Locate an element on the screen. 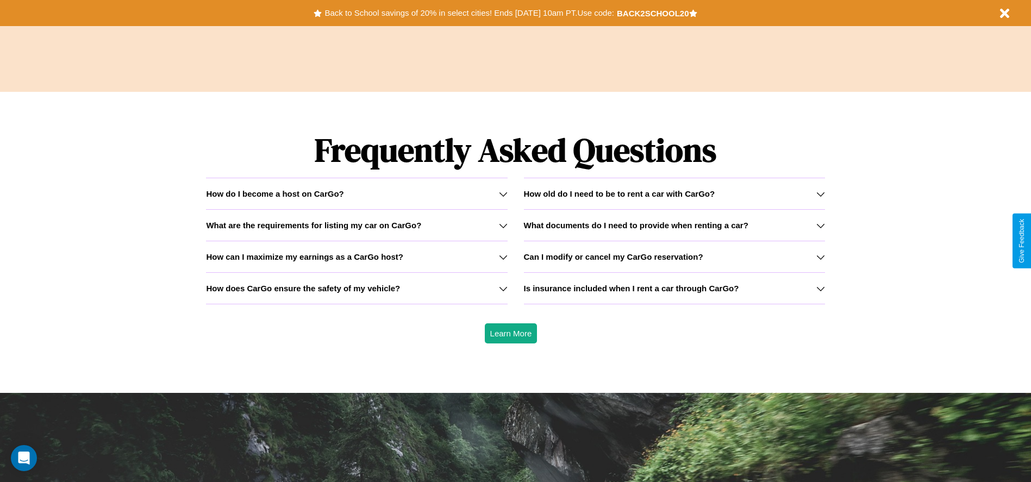 The width and height of the screenshot is (1031, 482). h3: How can I maximize my earnings as a CarGo host? is located at coordinates (304, 256).